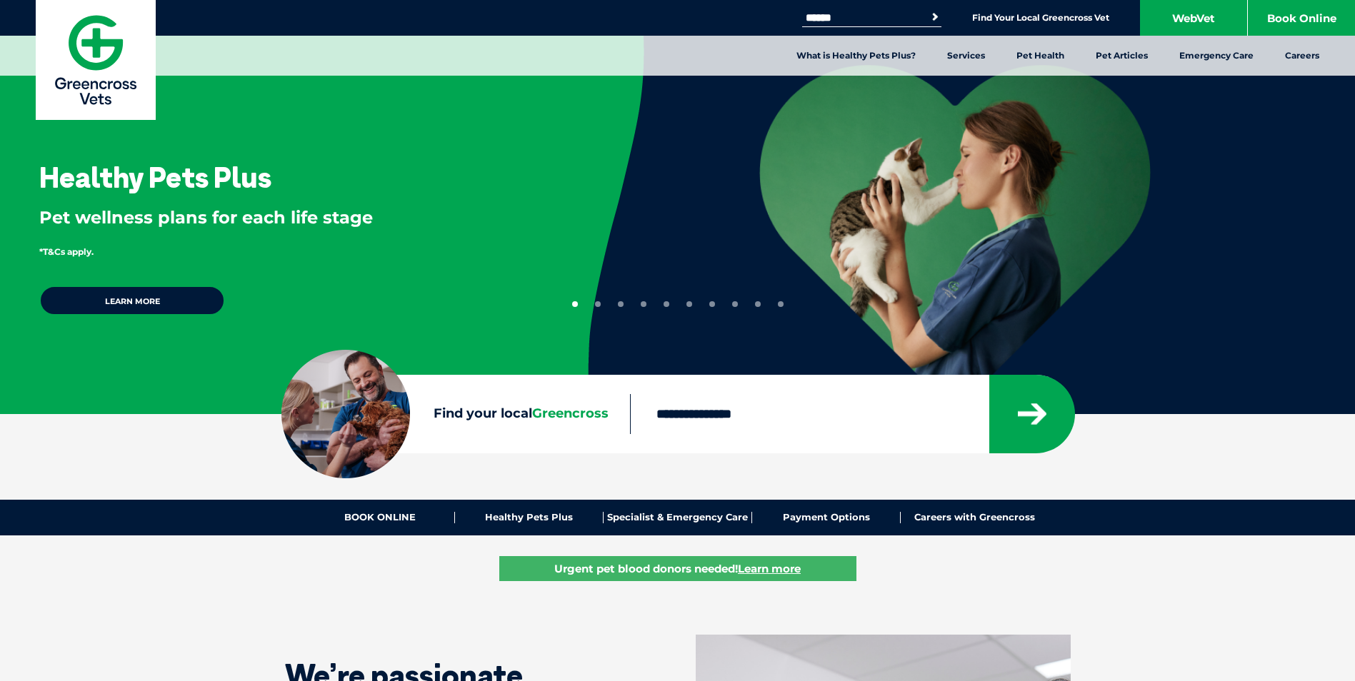 Image resolution: width=1355 pixels, height=681 pixels. Describe the element at coordinates (974, 518) in the screenshot. I see `a: Careers with Greencross` at that location.